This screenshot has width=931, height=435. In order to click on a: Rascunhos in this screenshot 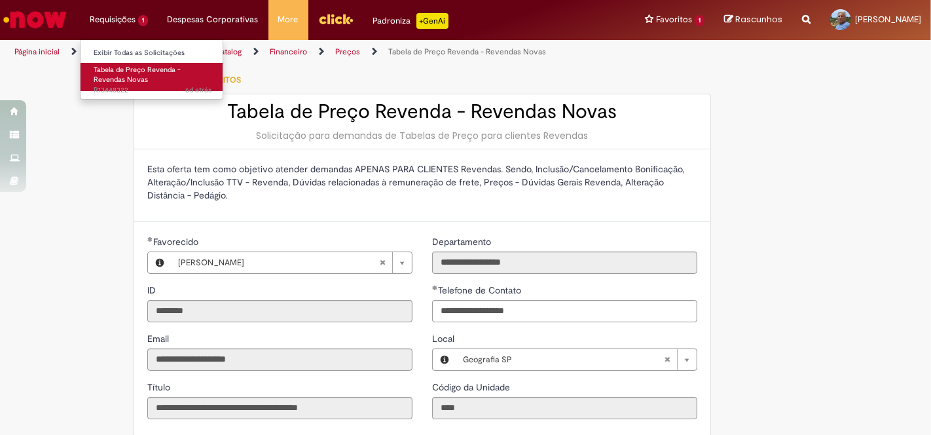, I will do `click(753, 20)`.